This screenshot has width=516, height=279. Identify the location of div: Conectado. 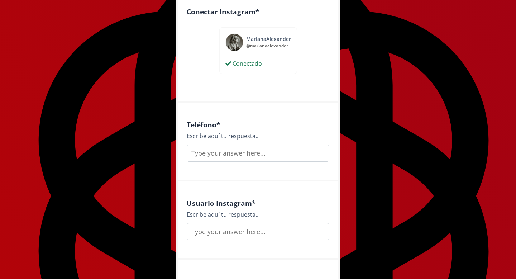
(244, 63).